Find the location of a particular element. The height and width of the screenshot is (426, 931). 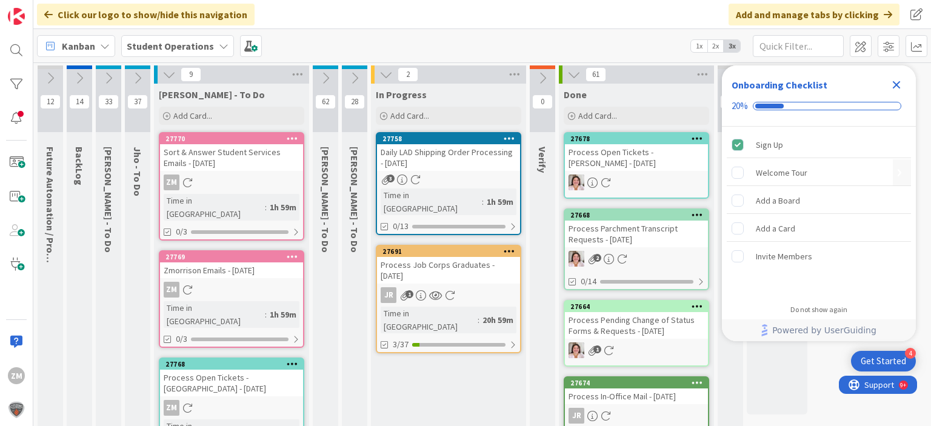

div: Checklist progress: 20% is located at coordinates (819, 106).